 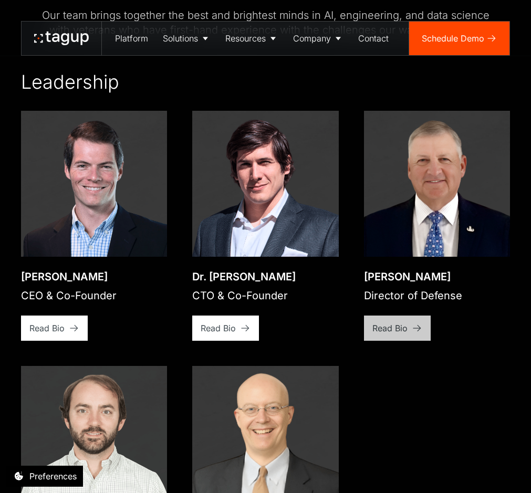 What do you see at coordinates (186, 38) in the screenshot?
I see `a: Solutions` at bounding box center [186, 38].